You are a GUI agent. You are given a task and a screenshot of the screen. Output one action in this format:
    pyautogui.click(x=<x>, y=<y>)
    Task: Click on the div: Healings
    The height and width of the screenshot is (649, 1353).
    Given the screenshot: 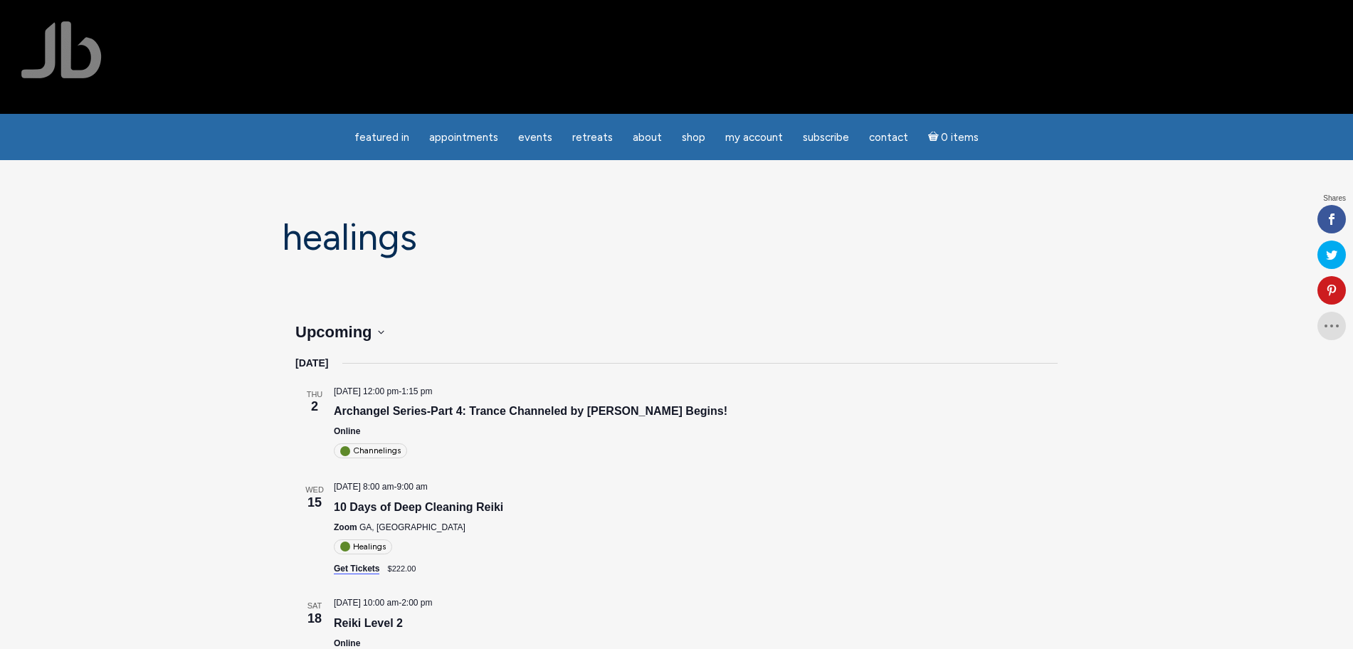 What is the action you would take?
    pyautogui.click(x=363, y=547)
    